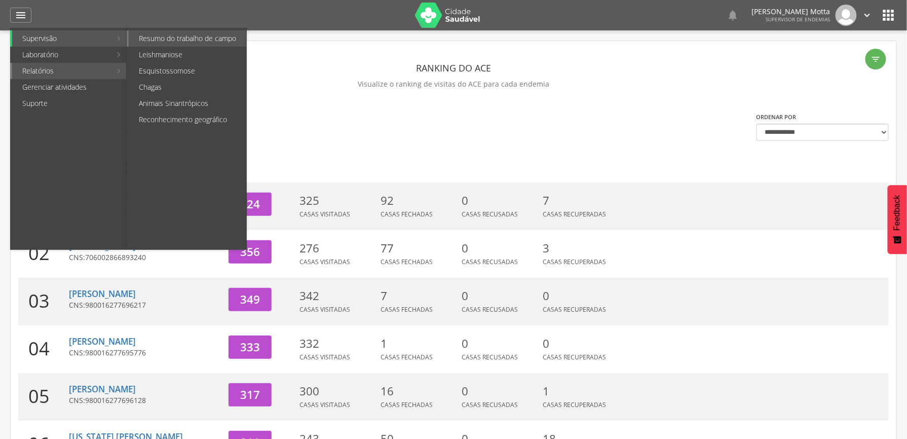 This screenshot has width=907, height=439. What do you see at coordinates (187, 55) in the screenshot?
I see `a: Leishmaniose` at bounding box center [187, 55].